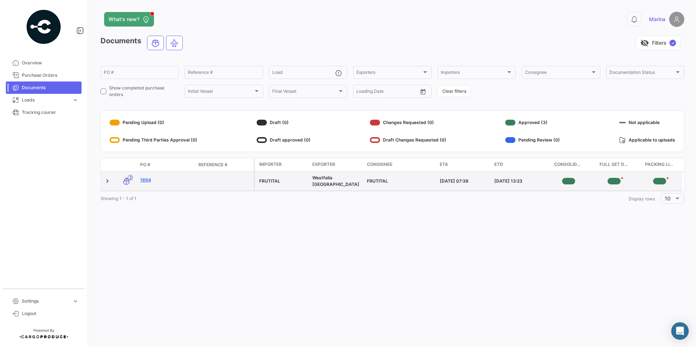 The height and width of the screenshot is (347, 696). I want to click on span: Exporters, so click(388, 73).